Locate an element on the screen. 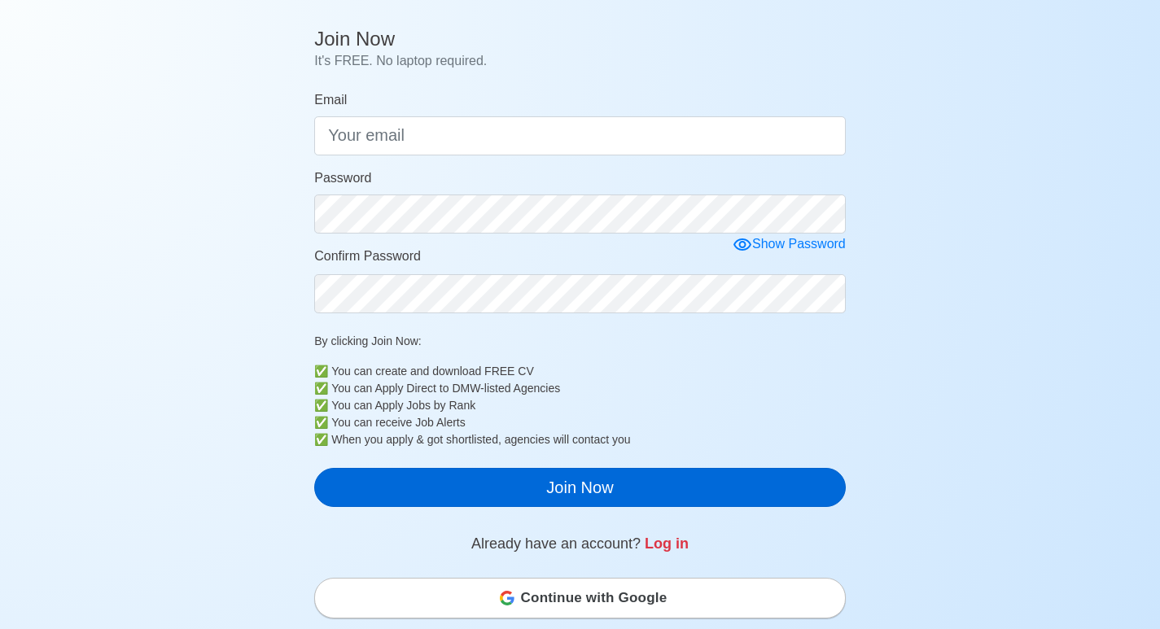 The image size is (1160, 629). div: When you apply & got shortlisted, agencies will contact you is located at coordinates (588, 440).